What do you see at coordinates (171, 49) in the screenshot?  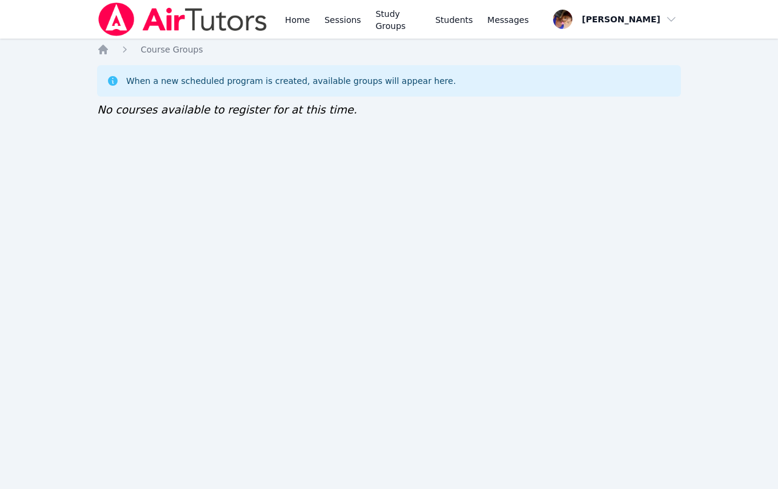 I see `a: Course Groups` at bounding box center [171, 49].